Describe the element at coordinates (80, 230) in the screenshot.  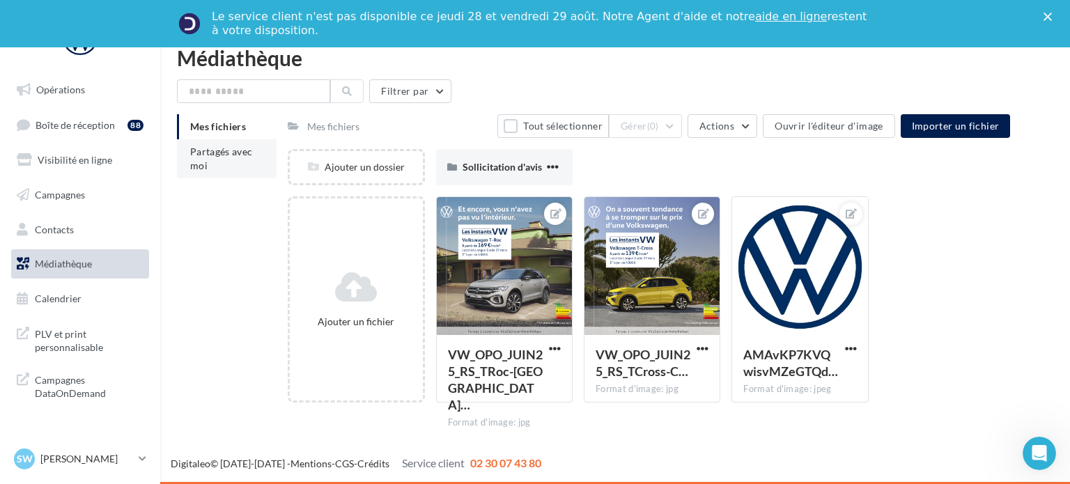
I see `a: Contacts` at that location.